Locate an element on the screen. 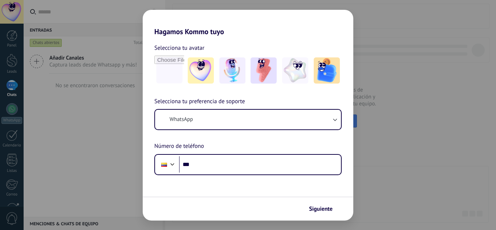  span: Selecciona tu avatar is located at coordinates (179, 48).